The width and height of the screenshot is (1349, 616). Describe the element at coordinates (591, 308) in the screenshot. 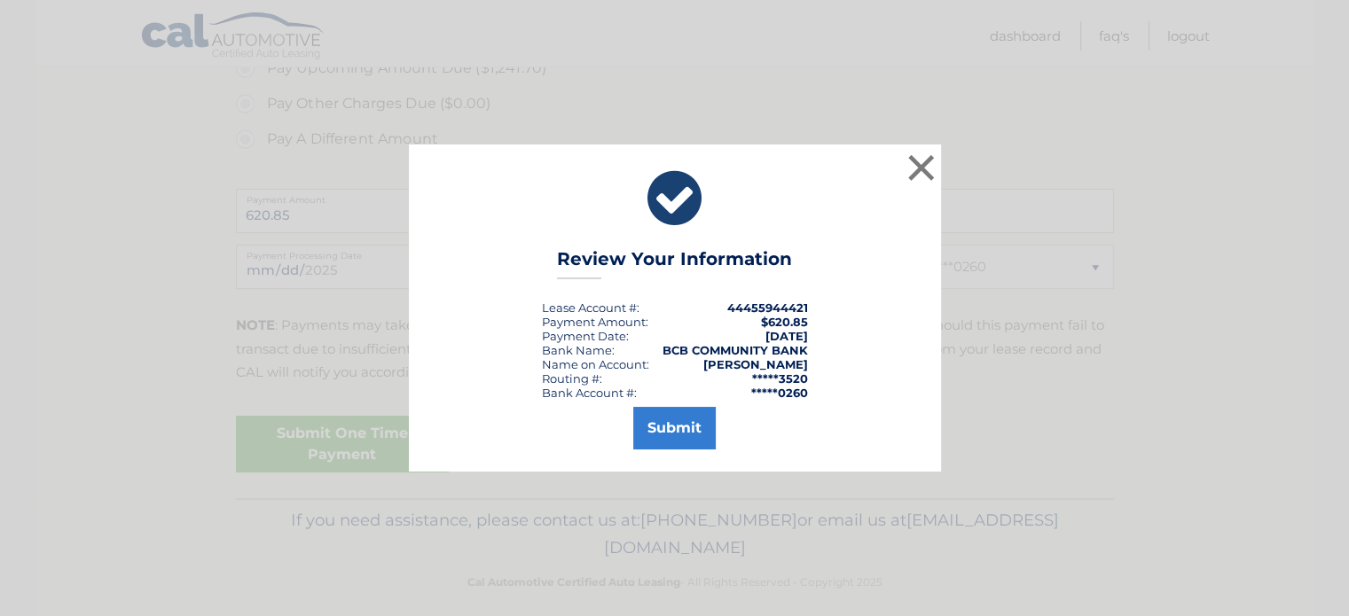

I see `div: Lease Account #:` at that location.